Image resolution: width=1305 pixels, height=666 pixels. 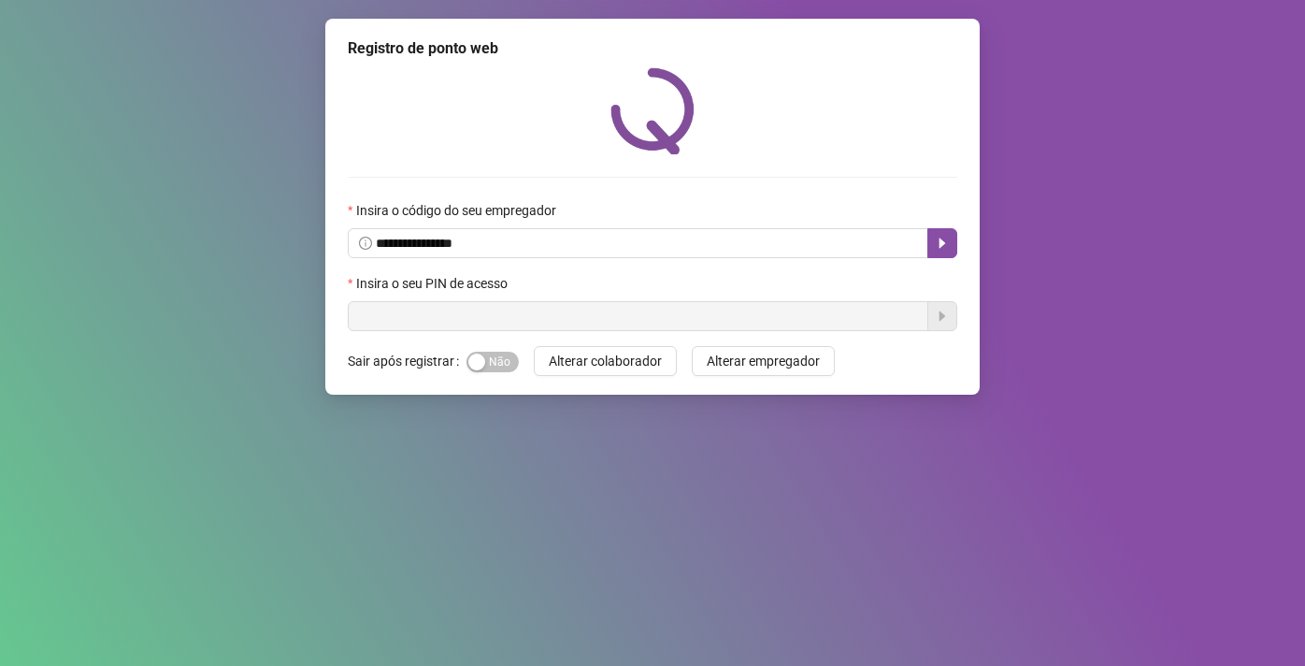 What do you see at coordinates (366, 243) in the screenshot?
I see `span: info-circle` at bounding box center [366, 243].